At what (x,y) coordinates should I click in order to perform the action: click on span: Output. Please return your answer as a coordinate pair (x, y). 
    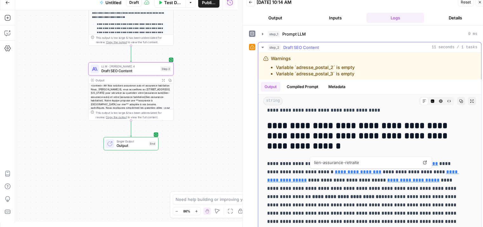
    Looking at the image, I should click on (131, 145).